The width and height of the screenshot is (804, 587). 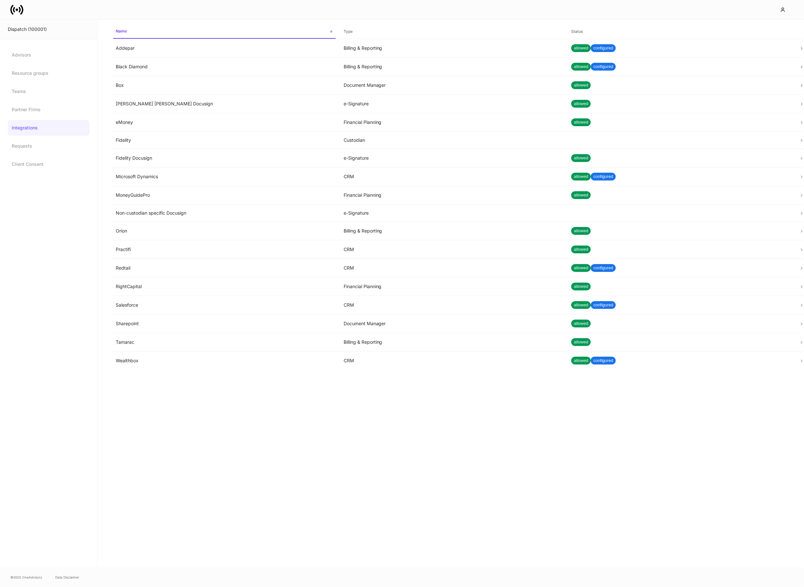 I want to click on td: Fidelity, so click(x=224, y=140).